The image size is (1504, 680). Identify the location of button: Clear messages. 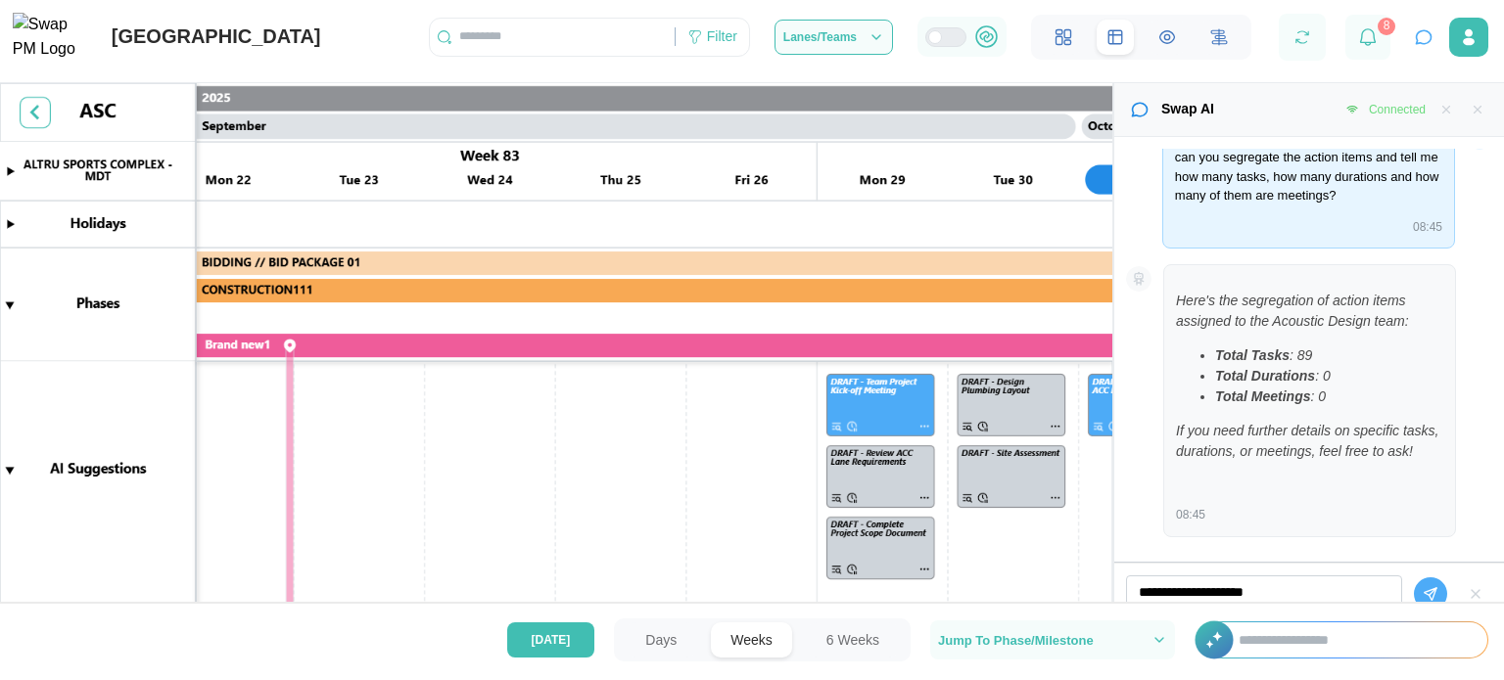
(1446, 110).